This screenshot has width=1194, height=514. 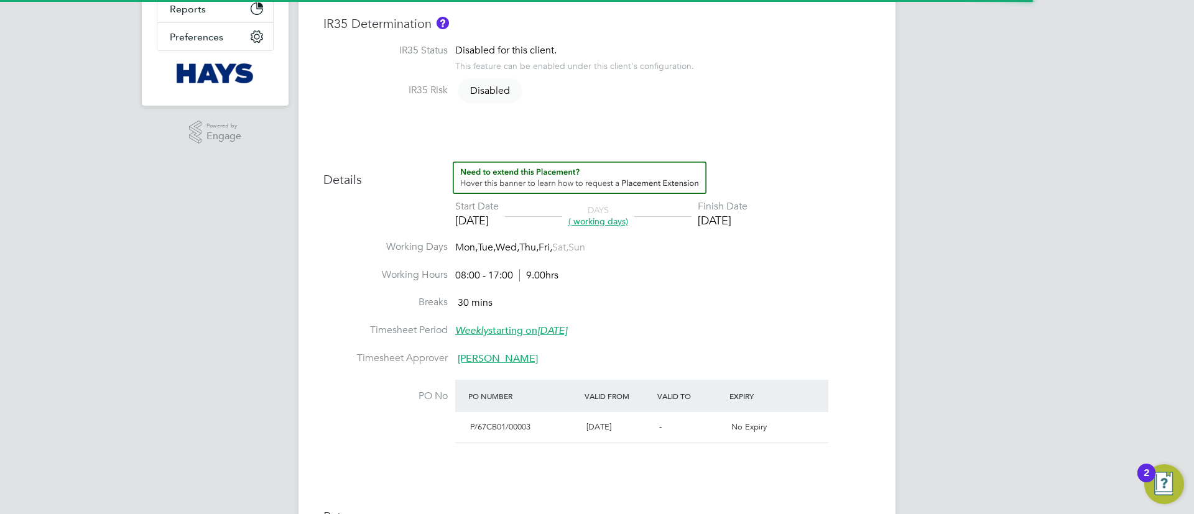 I want to click on span: 9.00hrs, so click(x=538, y=275).